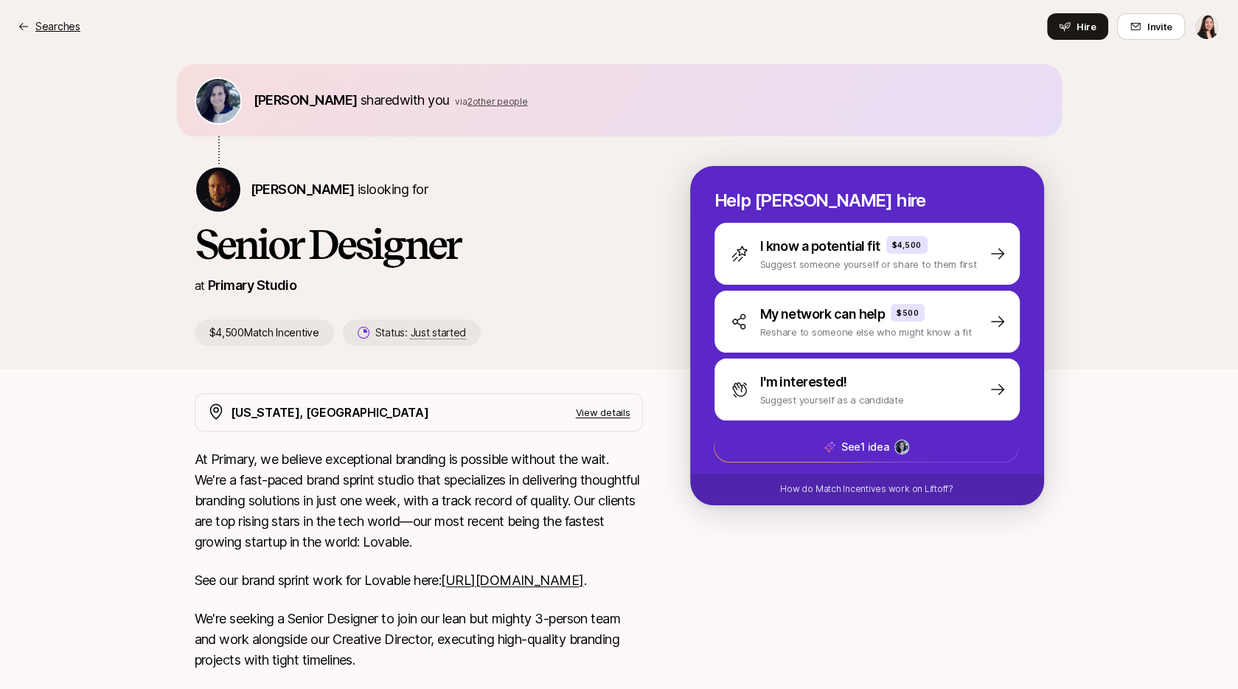 The height and width of the screenshot is (689, 1238). Describe the element at coordinates (603, 412) in the screenshot. I see `p: View details` at that location.